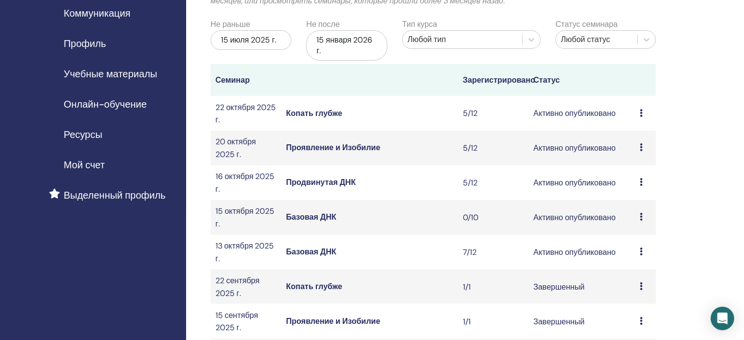 The height and width of the screenshot is (340, 744). What do you see at coordinates (499, 80) in the screenshot?
I see `font: Зарегистрировано` at bounding box center [499, 80].